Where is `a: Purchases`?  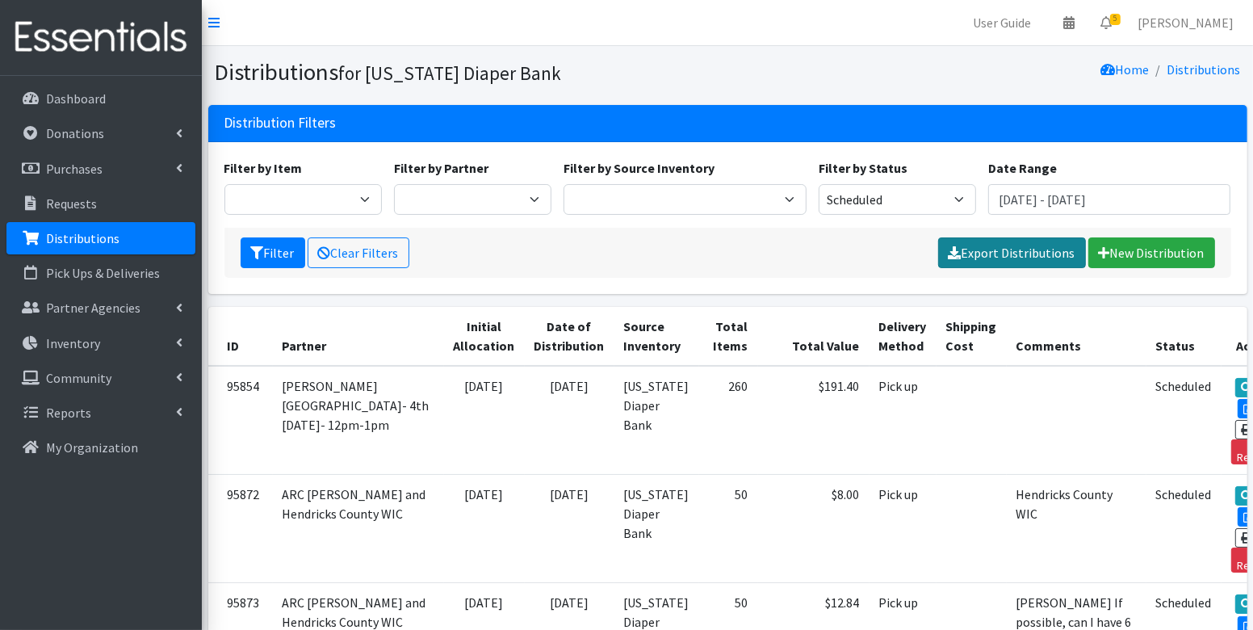 a: Purchases is located at coordinates (101, 169).